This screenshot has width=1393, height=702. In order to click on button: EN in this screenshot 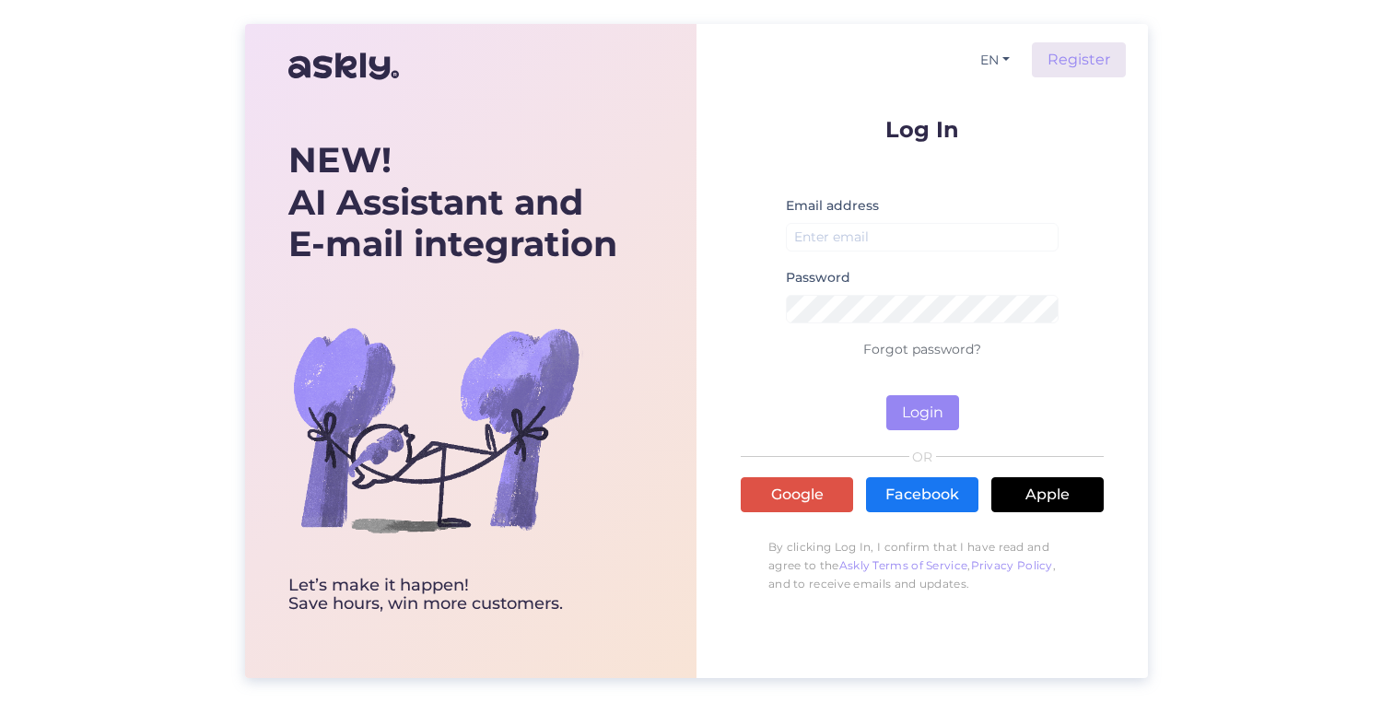, I will do `click(995, 60)`.